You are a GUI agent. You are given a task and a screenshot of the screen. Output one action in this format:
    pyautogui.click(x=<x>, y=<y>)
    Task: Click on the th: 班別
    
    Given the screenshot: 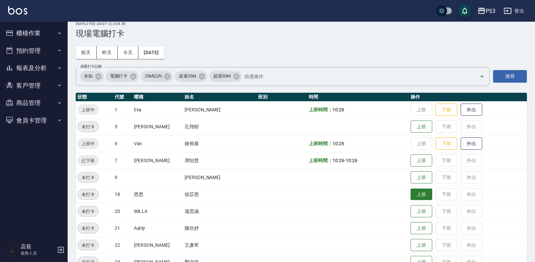 What is the action you would take?
    pyautogui.click(x=282, y=97)
    